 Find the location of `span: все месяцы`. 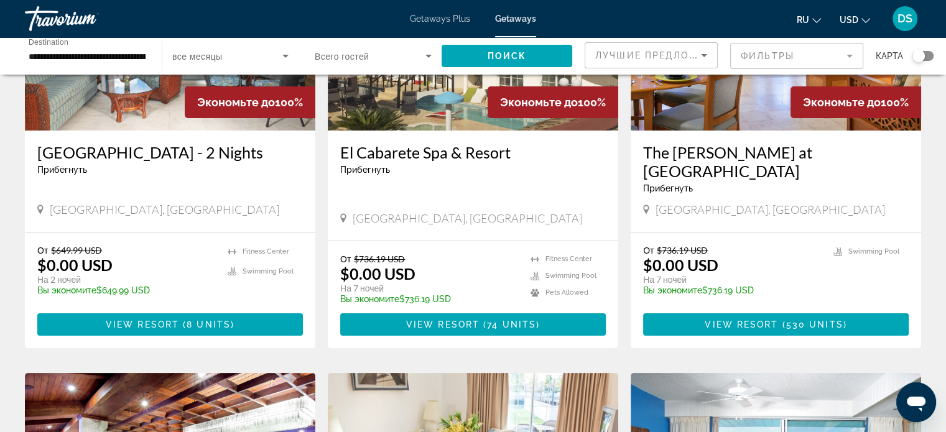

span: все месяцы is located at coordinates (197, 57).